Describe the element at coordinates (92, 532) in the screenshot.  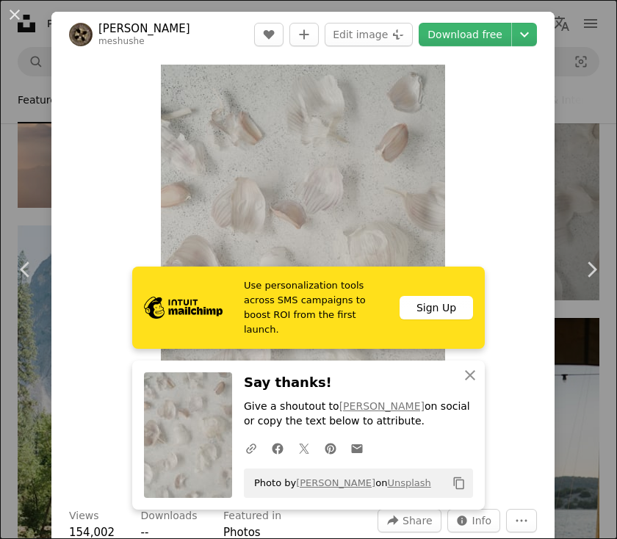
I see `span: 154,002` at that location.